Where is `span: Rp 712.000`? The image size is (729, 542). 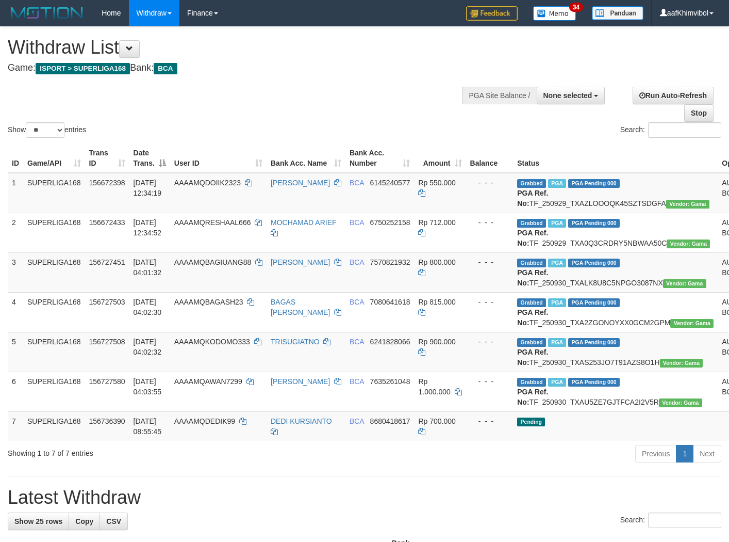 span: Rp 712.000 is located at coordinates (437, 222).